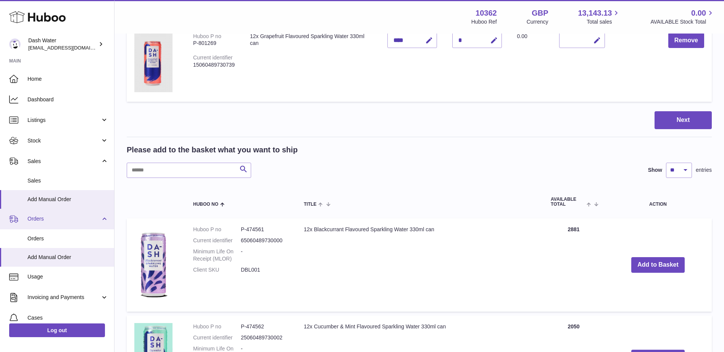 The width and height of the screenshot is (724, 352). I want to click on td: 12x Grapefruit Flavoured Sparkling Water 330ml can, so click(311, 64).